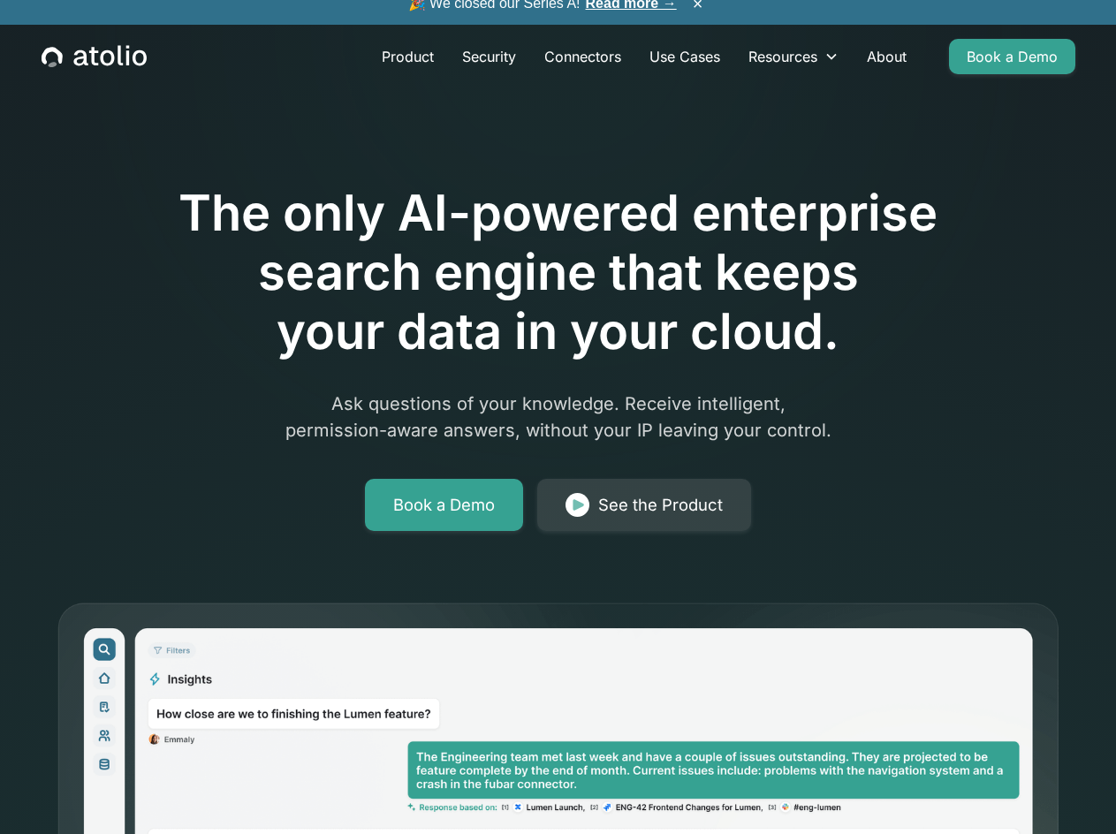  I want to click on a: About, so click(887, 57).